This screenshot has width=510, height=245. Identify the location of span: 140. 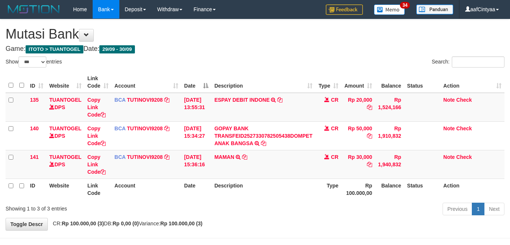
(34, 128).